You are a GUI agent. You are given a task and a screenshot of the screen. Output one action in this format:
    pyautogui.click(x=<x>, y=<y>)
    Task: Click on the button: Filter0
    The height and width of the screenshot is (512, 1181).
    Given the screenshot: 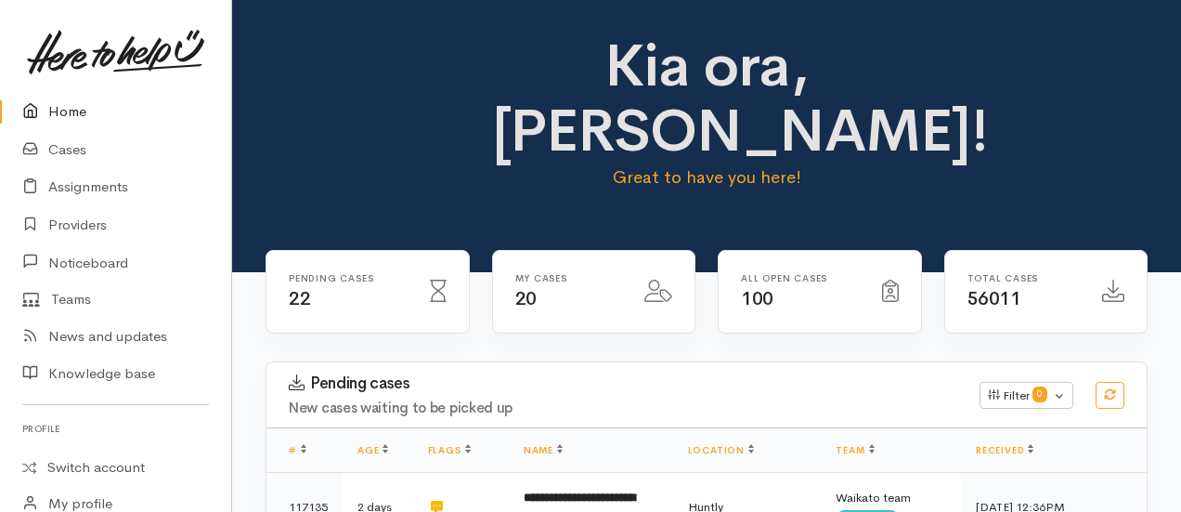 What is the action you would take?
    pyautogui.click(x=1026, y=396)
    